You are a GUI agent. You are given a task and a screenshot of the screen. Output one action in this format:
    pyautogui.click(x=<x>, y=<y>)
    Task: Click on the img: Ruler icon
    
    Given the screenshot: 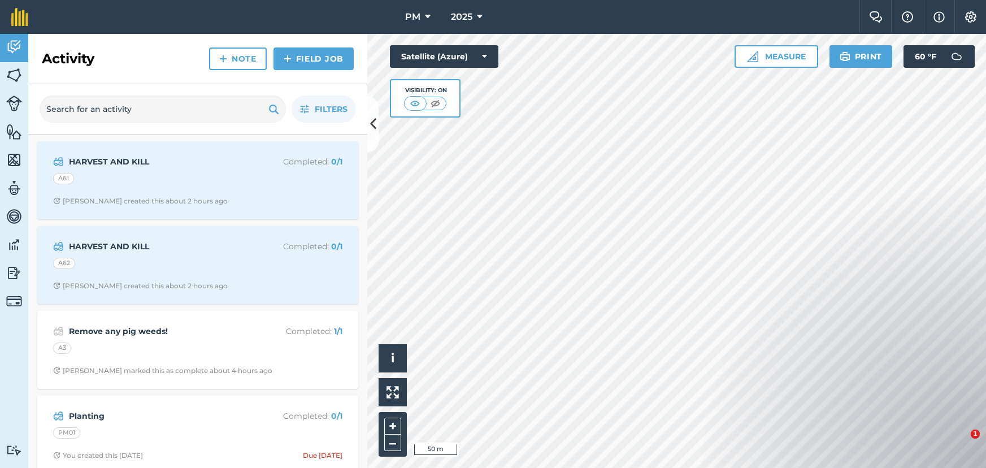 What is the action you would take?
    pyautogui.click(x=753, y=57)
    